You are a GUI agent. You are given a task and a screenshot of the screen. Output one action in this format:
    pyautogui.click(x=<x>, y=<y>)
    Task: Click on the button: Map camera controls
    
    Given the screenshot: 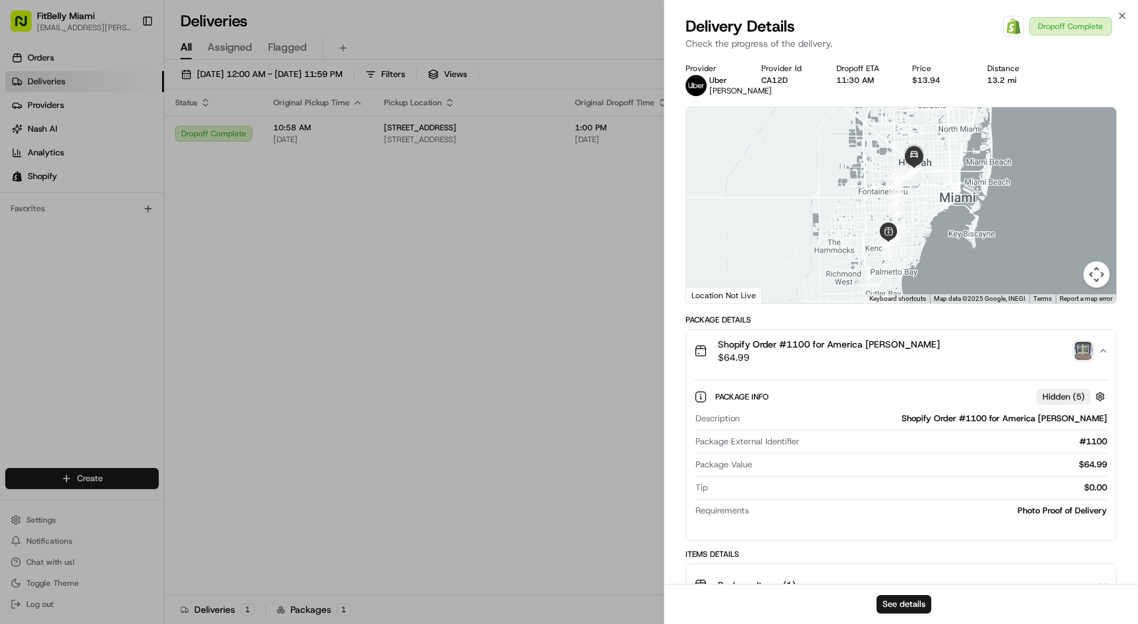 What is the action you would take?
    pyautogui.click(x=1096, y=275)
    